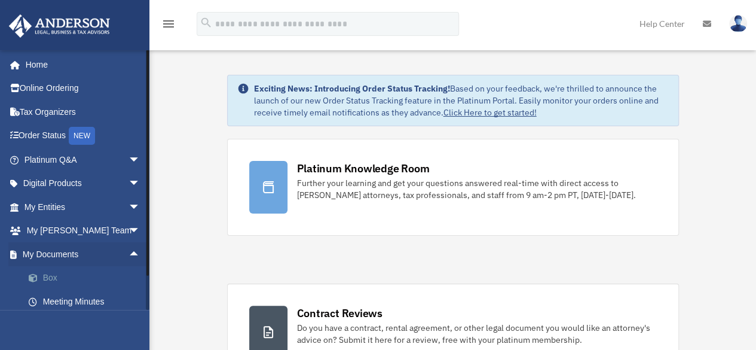 The image size is (756, 350). What do you see at coordinates (206, 23) in the screenshot?
I see `i: search` at bounding box center [206, 23].